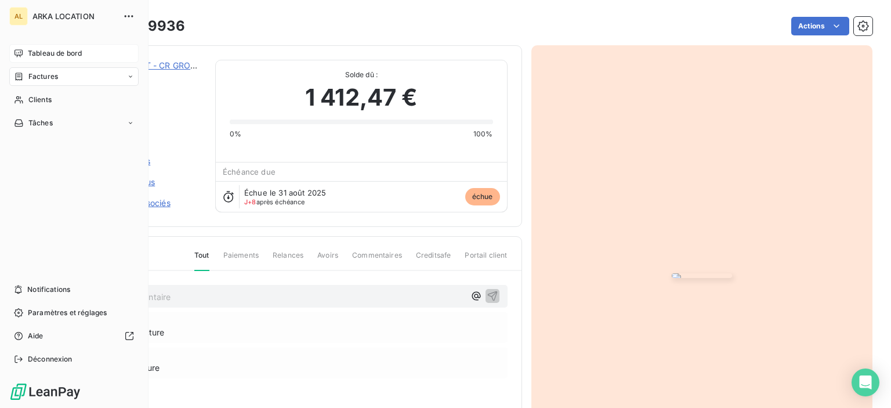  Describe the element at coordinates (241, 260) in the screenshot. I see `span: Paiements` at that location.